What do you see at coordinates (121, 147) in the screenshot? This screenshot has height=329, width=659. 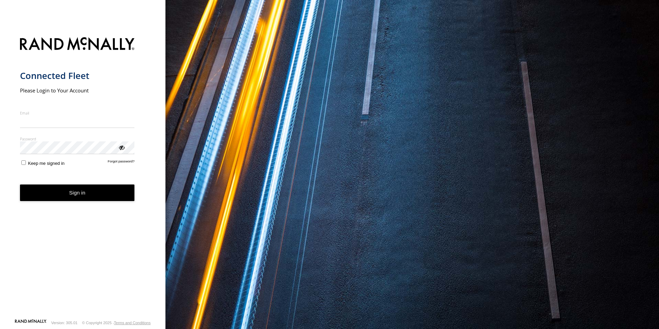 I see `div: ViewPassword` at bounding box center [121, 147].